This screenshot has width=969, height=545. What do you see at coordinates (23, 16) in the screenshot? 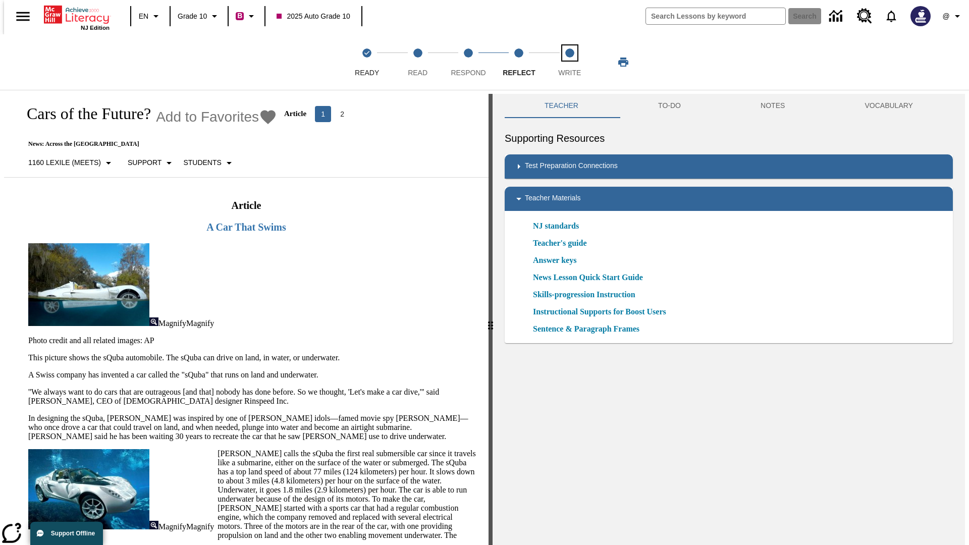
I see `button: Open side menu` at bounding box center [23, 16].